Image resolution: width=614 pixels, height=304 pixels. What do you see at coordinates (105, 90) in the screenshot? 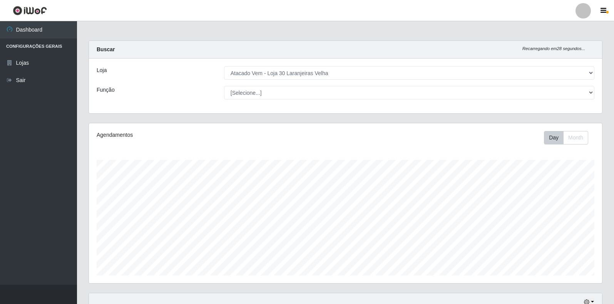
I see `label: Função` at bounding box center [105, 90].